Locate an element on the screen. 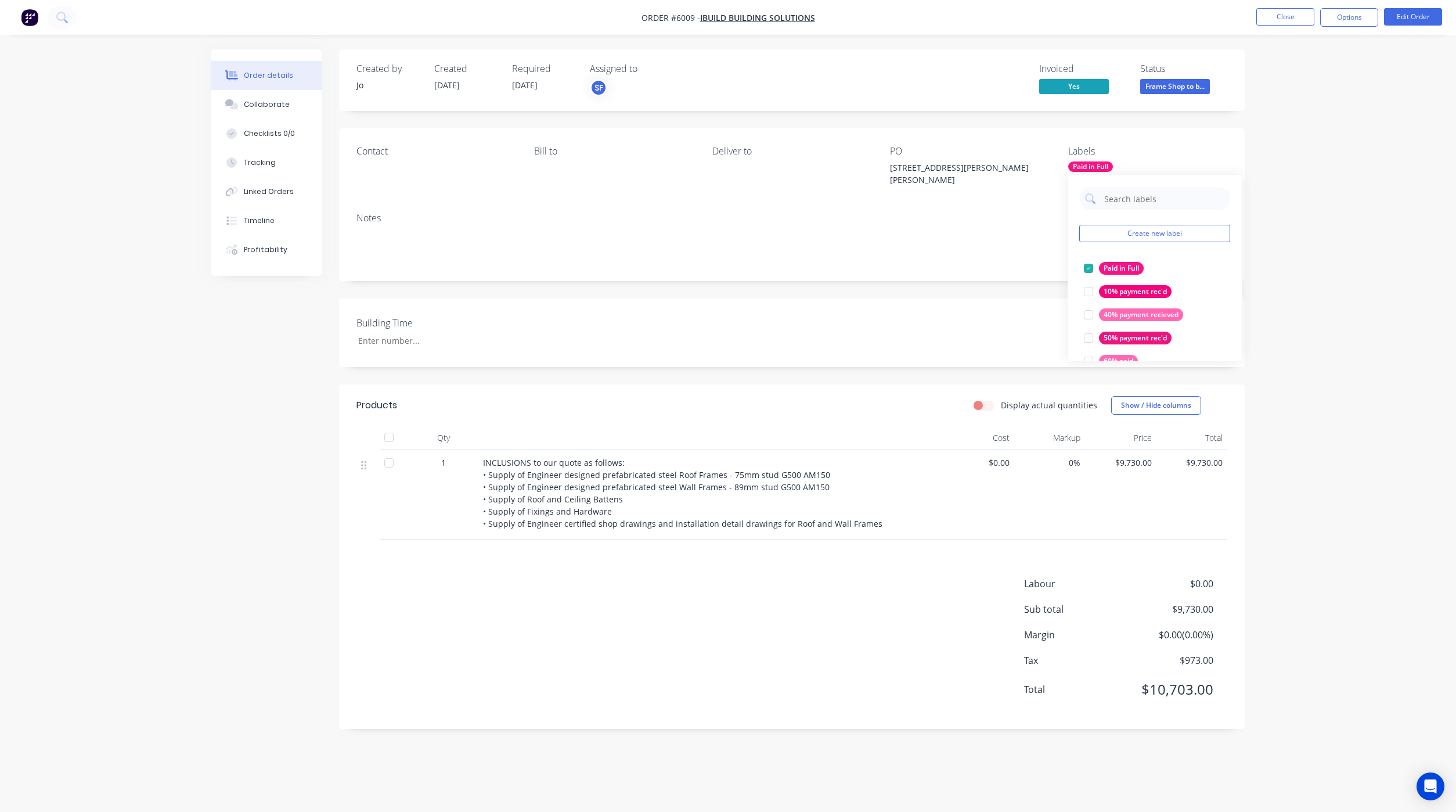  div: Timeline is located at coordinates (259, 221).